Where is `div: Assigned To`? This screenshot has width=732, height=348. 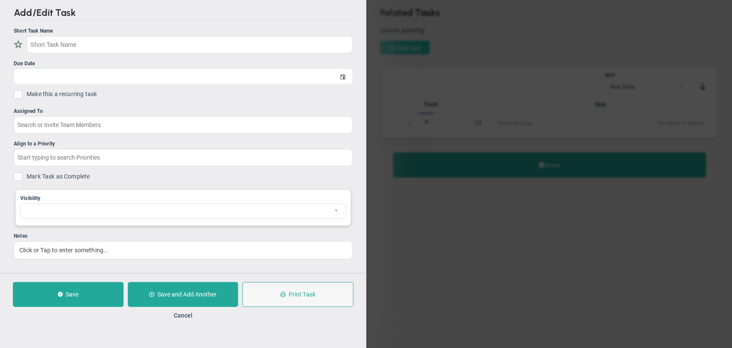 div: Assigned To is located at coordinates (182, 111).